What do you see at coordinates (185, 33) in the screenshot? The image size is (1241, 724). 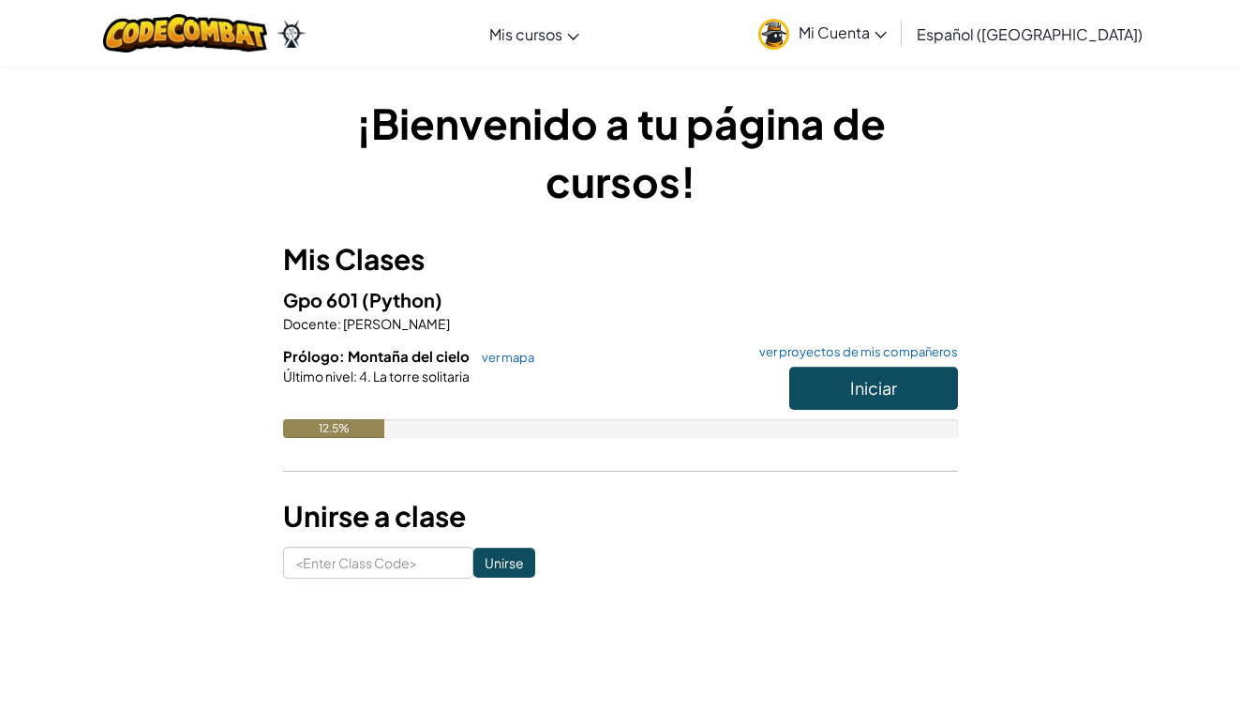 I see `a: CodeCombat logo` at bounding box center [185, 33].